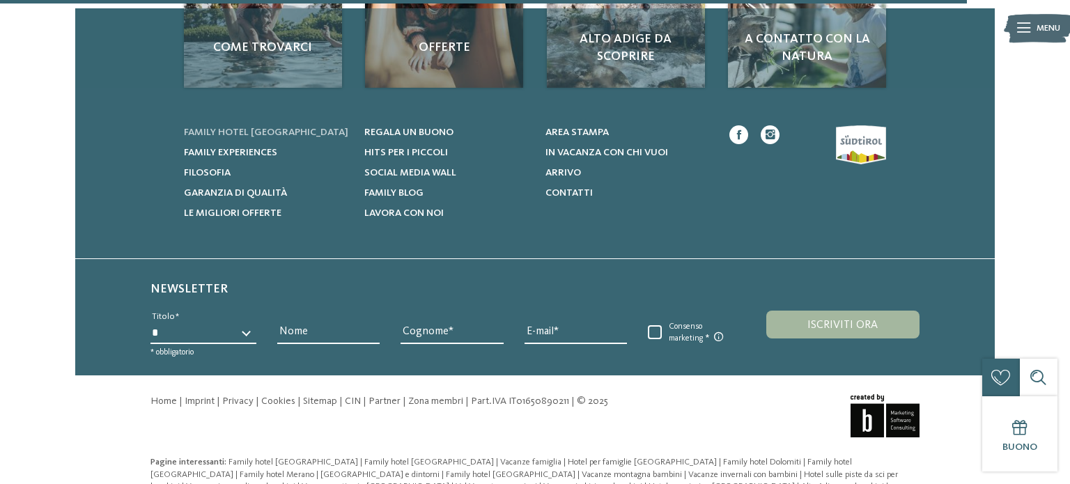 This screenshot has height=484, width=1070. I want to click on a: Lavora con noi, so click(447, 213).